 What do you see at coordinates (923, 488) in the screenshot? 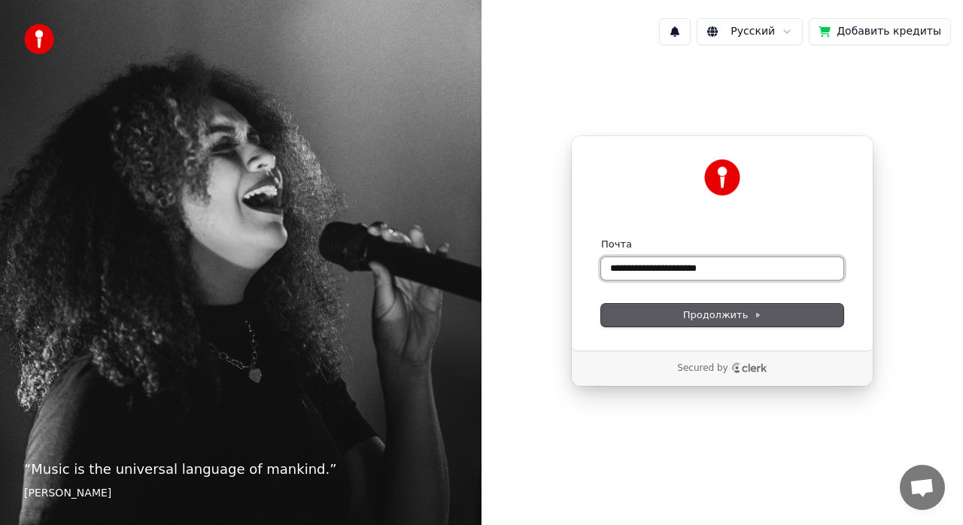
I see `div: Открытый чат` at bounding box center [923, 488].